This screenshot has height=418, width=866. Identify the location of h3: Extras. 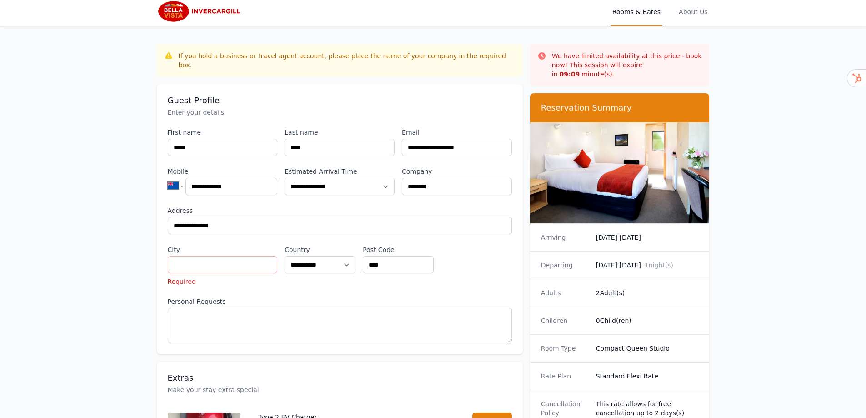
(340, 378).